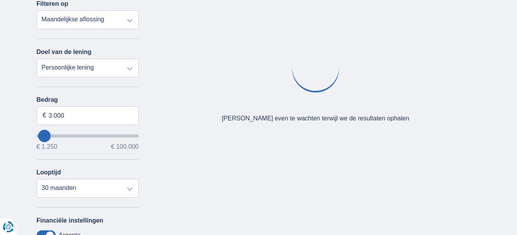 This screenshot has height=235, width=517. Describe the element at coordinates (70, 221) in the screenshot. I see `label: Financiële instellingen` at that location.